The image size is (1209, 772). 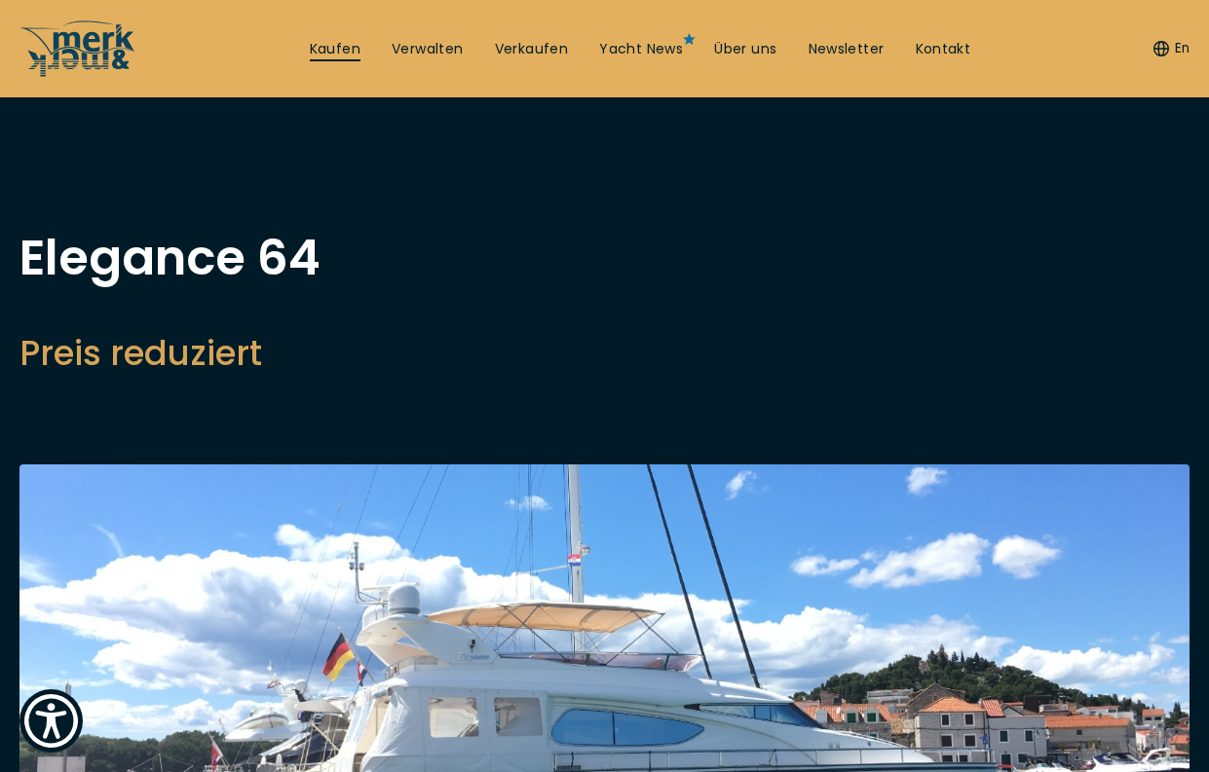 I want to click on a: Verkaufen, so click(x=532, y=50).